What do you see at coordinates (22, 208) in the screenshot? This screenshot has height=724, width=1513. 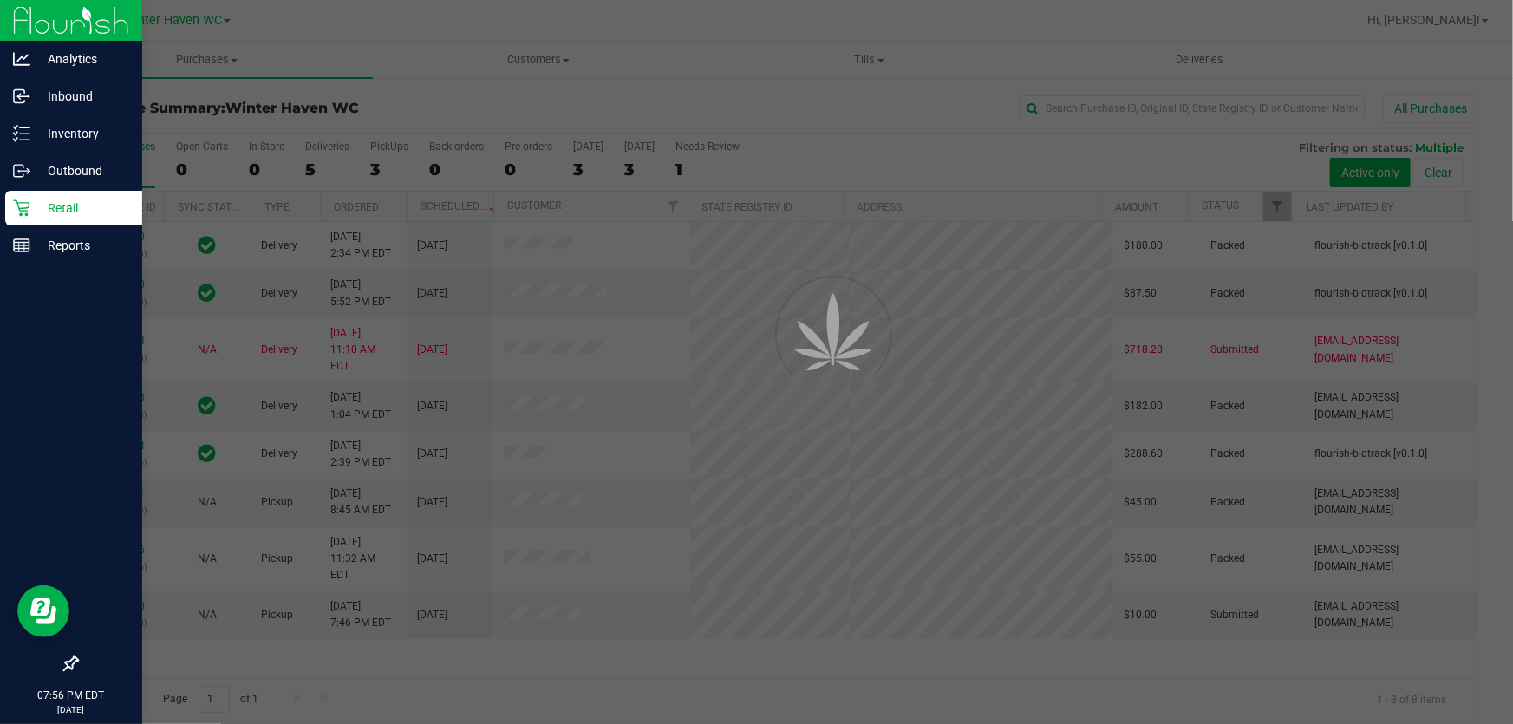 I see `inline-svg: Retail` at bounding box center [22, 208].